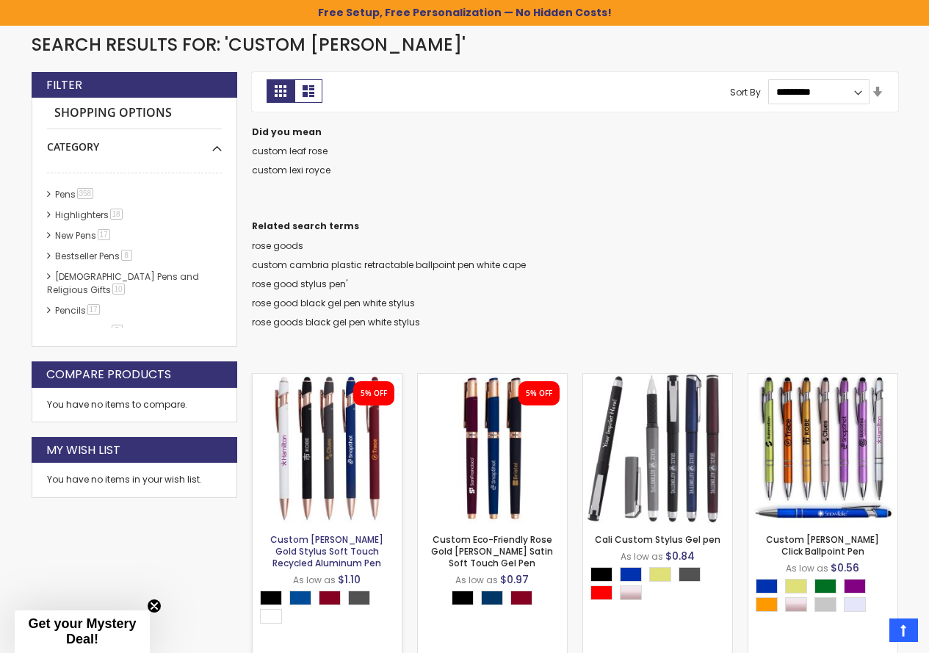 This screenshot has width=929, height=653. What do you see at coordinates (855, 604) in the screenshot?
I see `div: Lavender` at bounding box center [855, 604].